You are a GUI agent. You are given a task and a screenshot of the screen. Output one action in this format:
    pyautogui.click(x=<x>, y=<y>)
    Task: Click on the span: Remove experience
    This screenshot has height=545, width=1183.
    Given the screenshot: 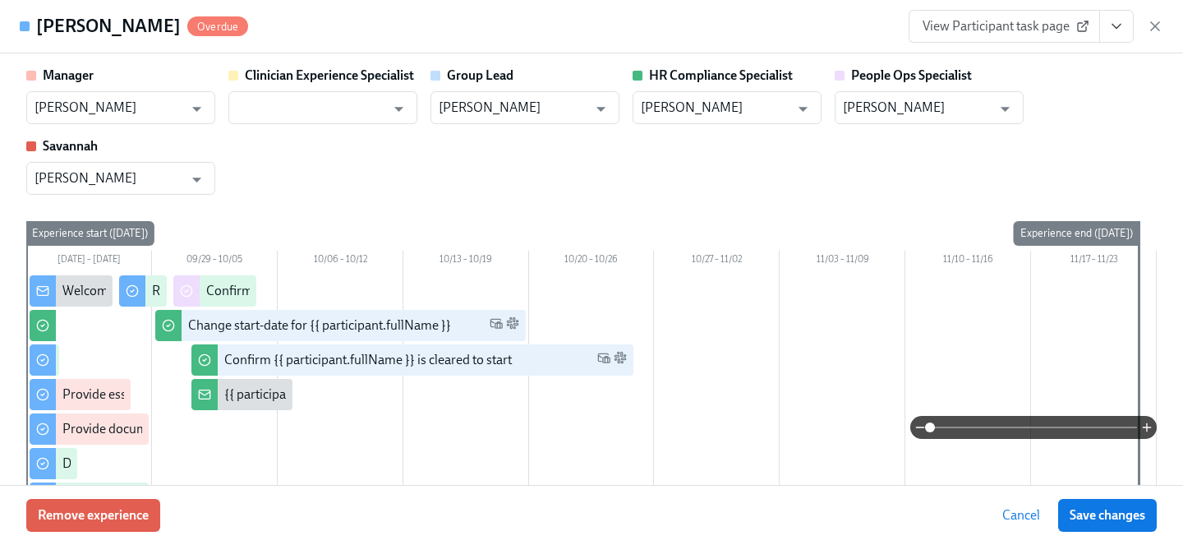 What is the action you would take?
    pyautogui.click(x=93, y=515)
    